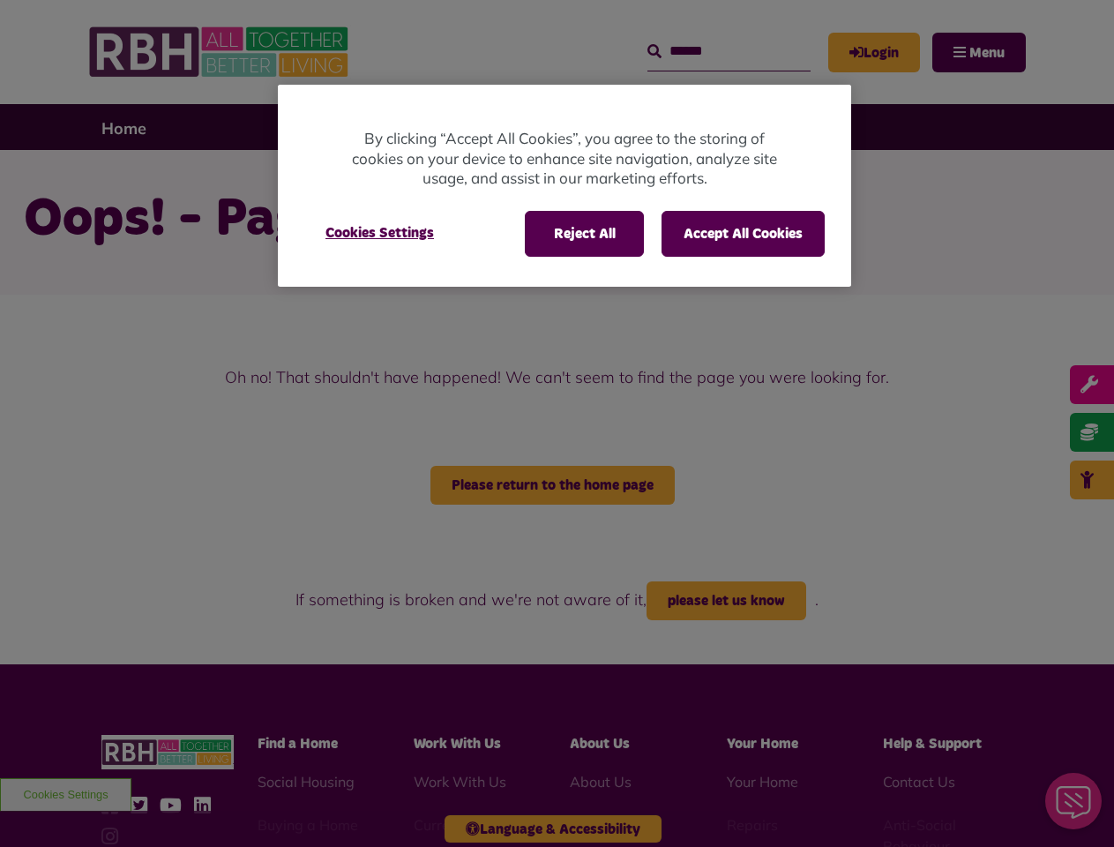 The height and width of the screenshot is (847, 1114). I want to click on button: Accept All Cookies, so click(743, 234).